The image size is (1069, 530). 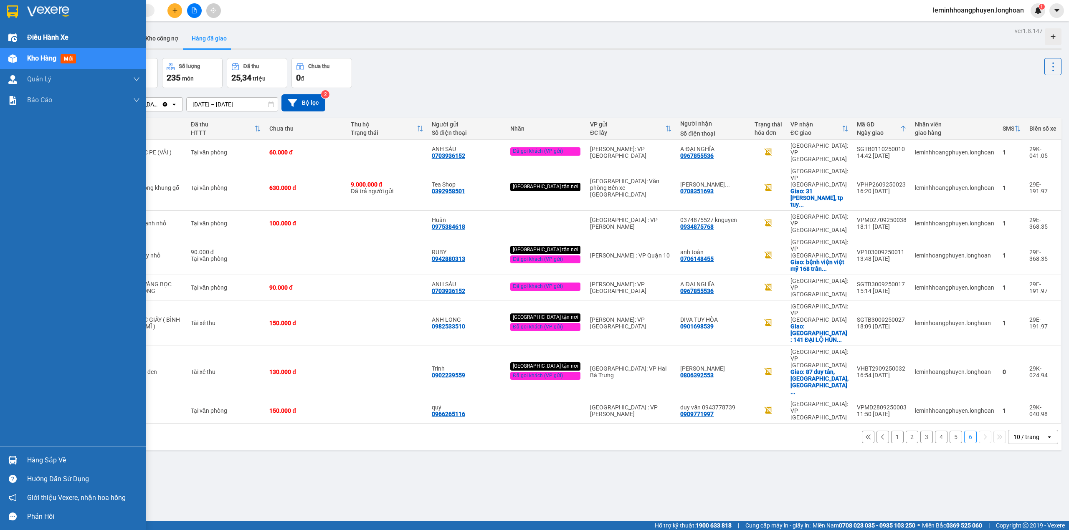 What do you see at coordinates (816, 124) in the screenshot?
I see `div: VP nhận` at bounding box center [816, 124].